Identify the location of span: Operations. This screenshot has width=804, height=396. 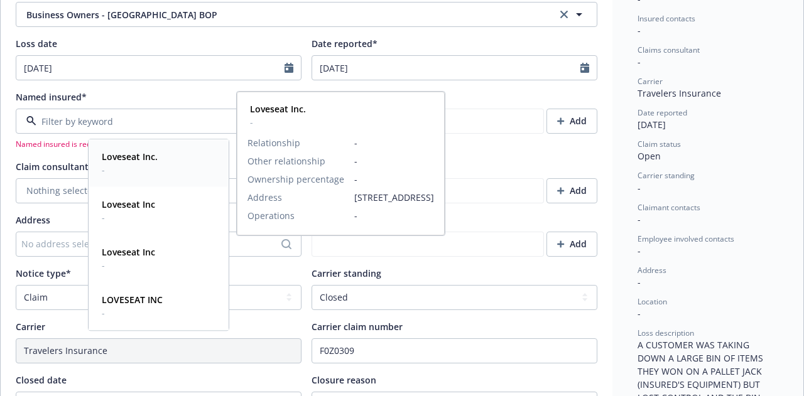
(271, 215).